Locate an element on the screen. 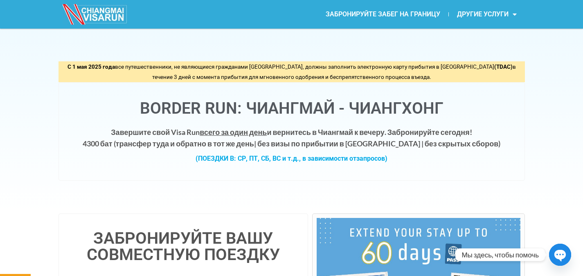  font: 4300 бат ( is located at coordinates (99, 144).